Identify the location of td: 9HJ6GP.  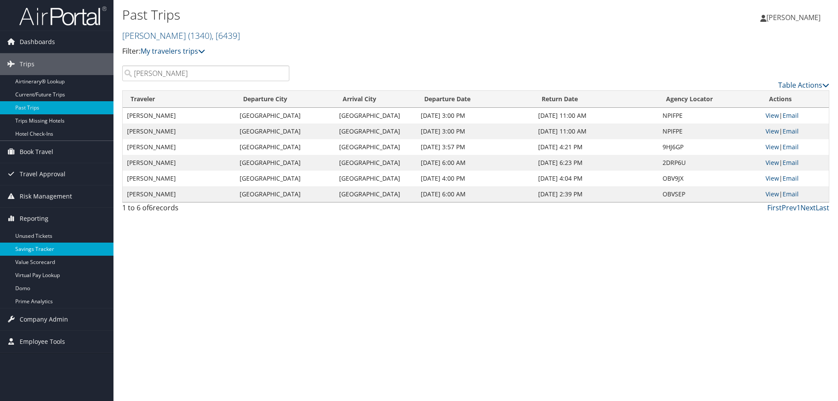
(710, 147).